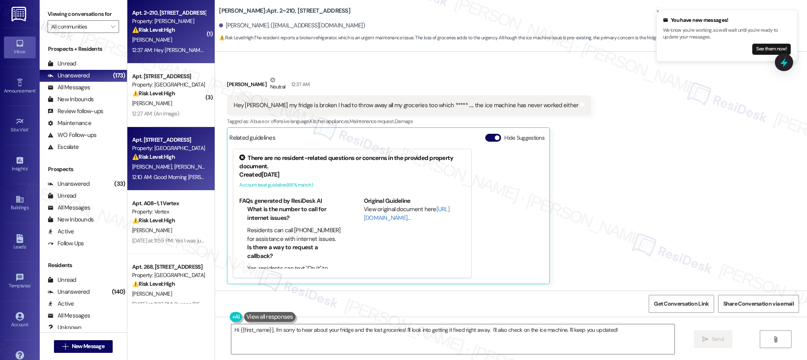  What do you see at coordinates (524, 138) in the screenshot?
I see `label: Hide Suggestions` at bounding box center [524, 138].